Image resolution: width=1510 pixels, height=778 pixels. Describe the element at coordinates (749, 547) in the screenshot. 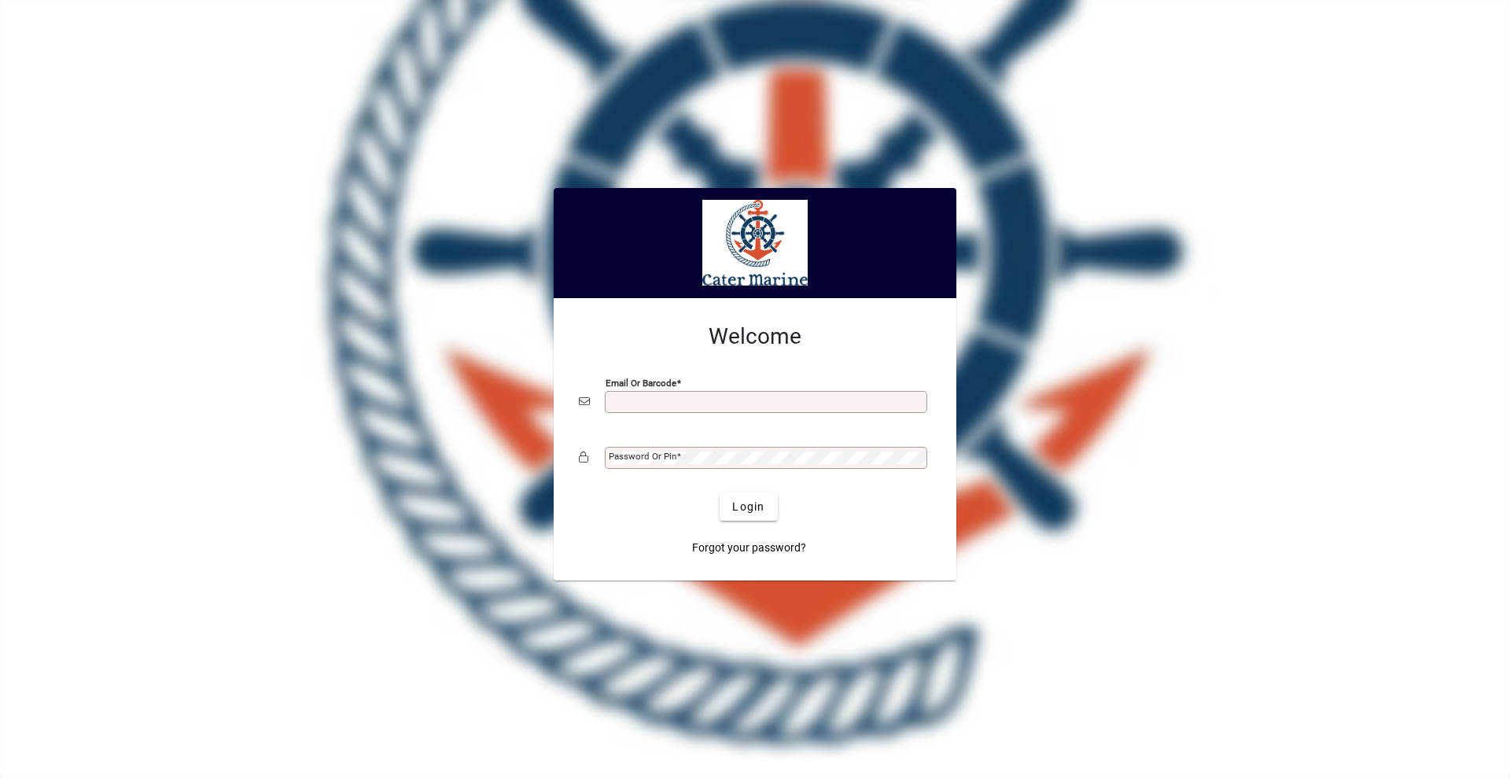

I see `span: Forgot your password?` at that location.